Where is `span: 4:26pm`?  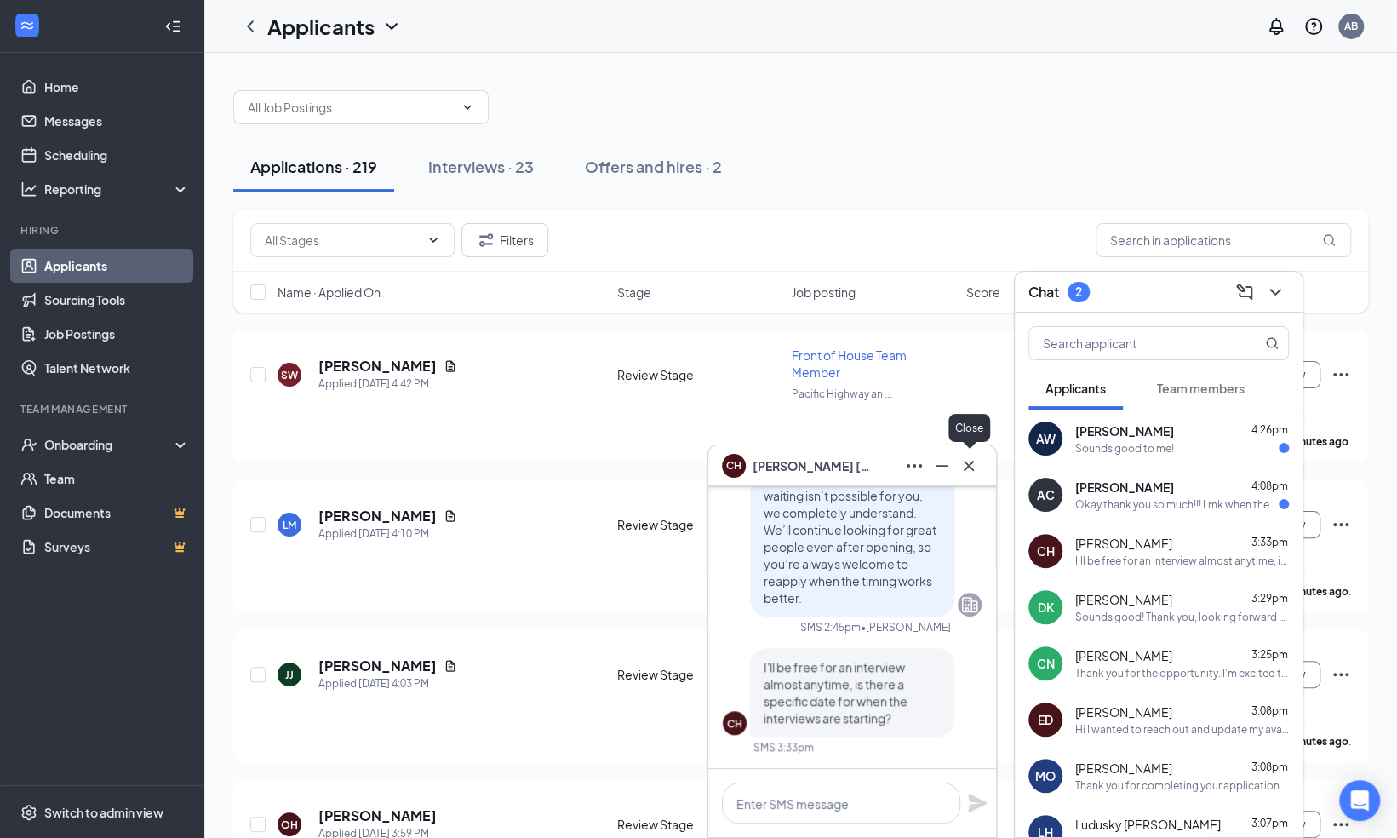
span: 4:26pm is located at coordinates (1270, 429).